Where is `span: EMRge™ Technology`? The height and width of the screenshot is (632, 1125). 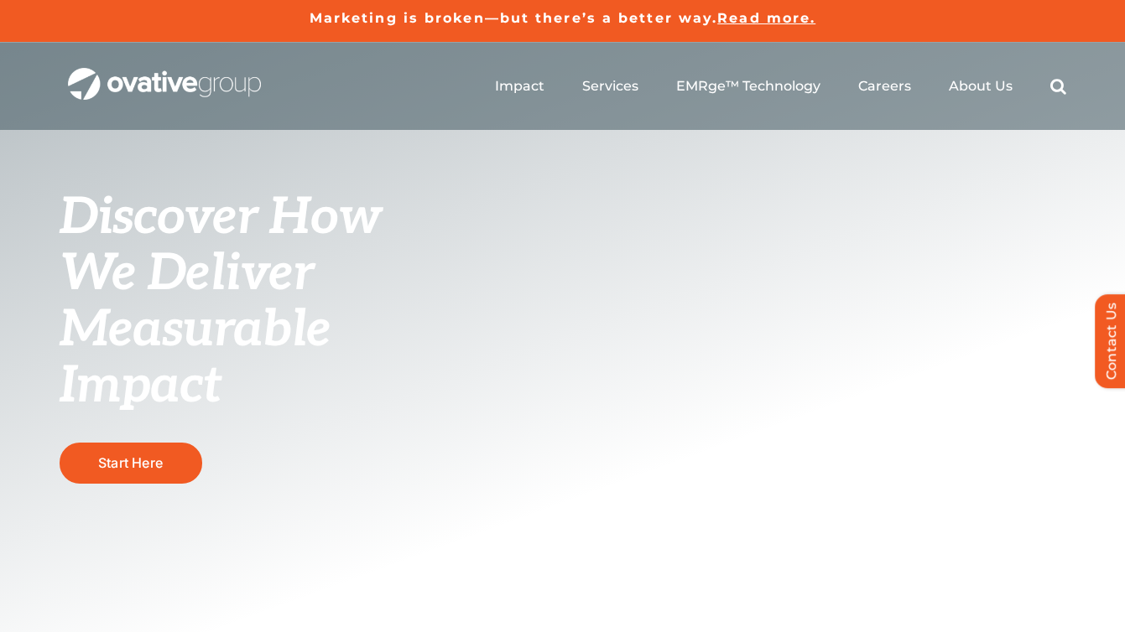
span: EMRge™ Technology is located at coordinates (748, 86).